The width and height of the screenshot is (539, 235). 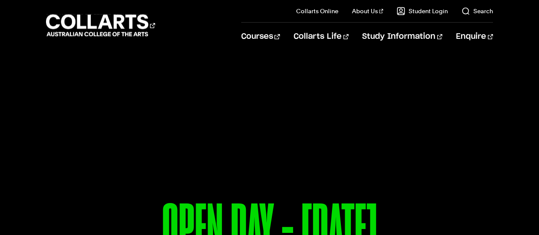 I want to click on div: Go to homepage, so click(x=101, y=25).